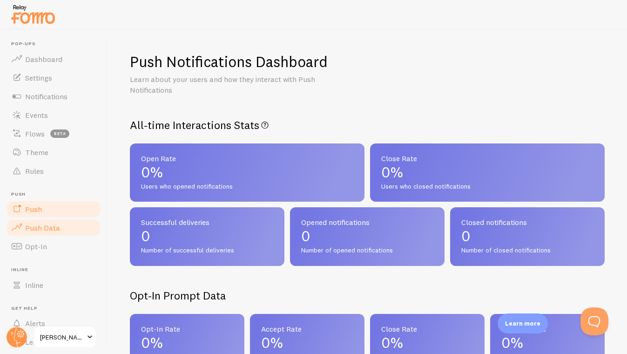  What do you see at coordinates (207, 251) in the screenshot?
I see `span: Number of successful deliveries` at bounding box center [207, 251].